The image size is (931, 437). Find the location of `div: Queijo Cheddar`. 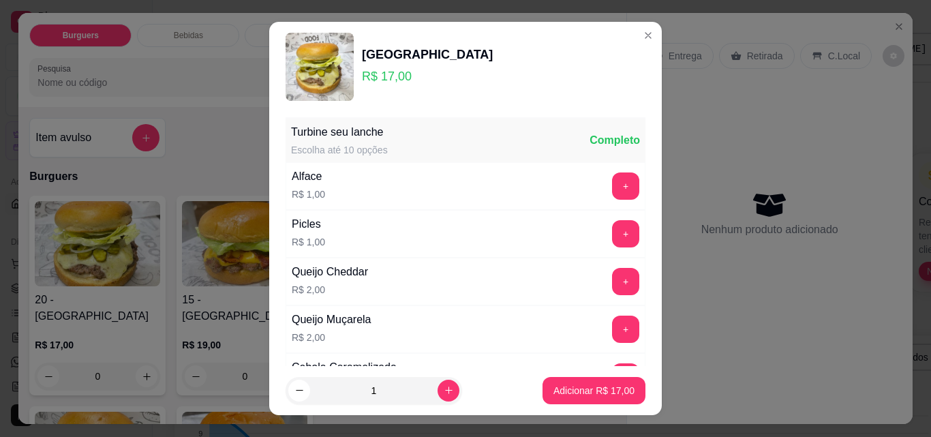

div: Queijo Cheddar is located at coordinates (330, 272).